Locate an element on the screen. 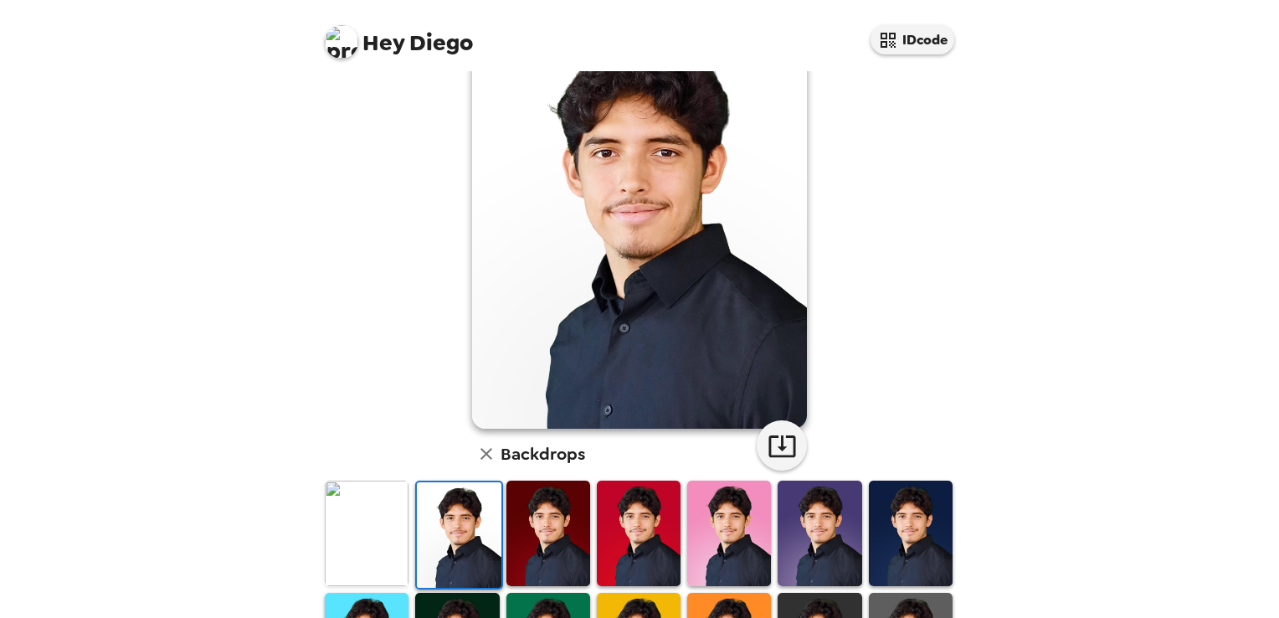 The width and height of the screenshot is (1279, 618). span: Diego is located at coordinates (398, 35).